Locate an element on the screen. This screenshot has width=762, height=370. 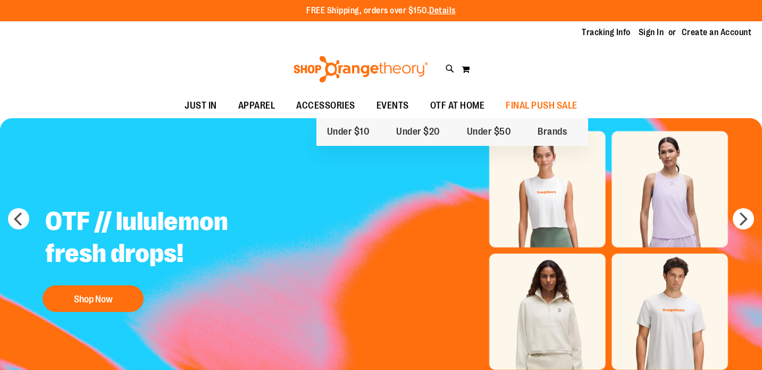
button: next is located at coordinates (744, 219).